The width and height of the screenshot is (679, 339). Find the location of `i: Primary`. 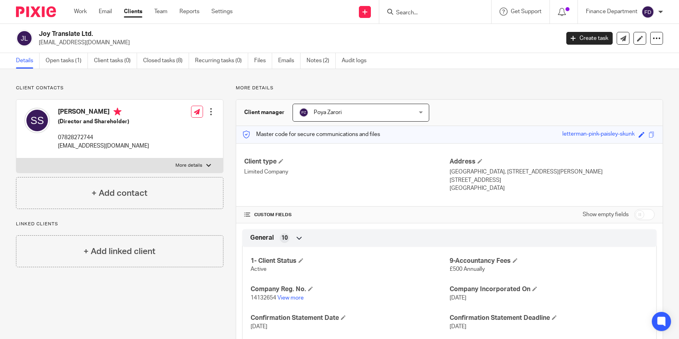

i: Primary is located at coordinates (117, 112).